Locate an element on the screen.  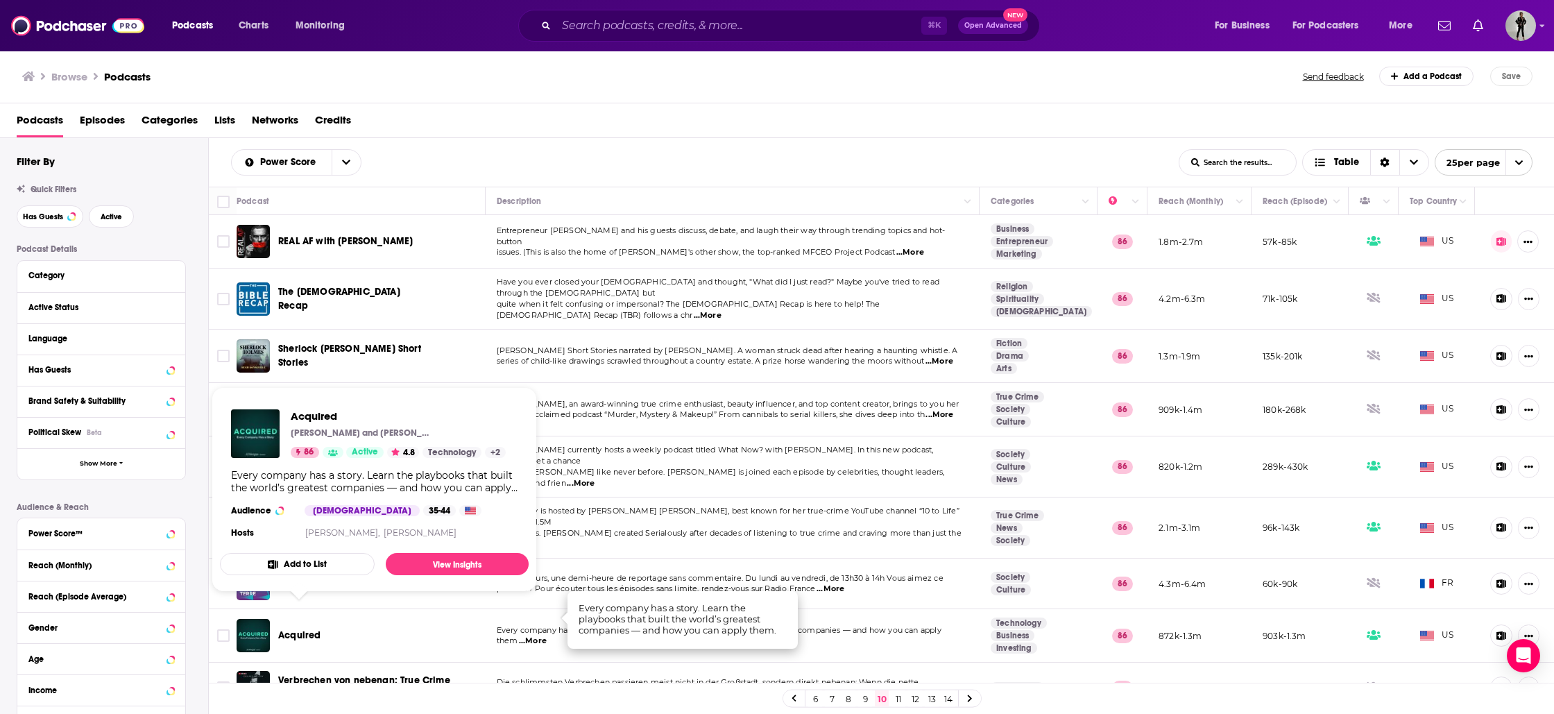
a: Technology is located at coordinates (1019, 623).